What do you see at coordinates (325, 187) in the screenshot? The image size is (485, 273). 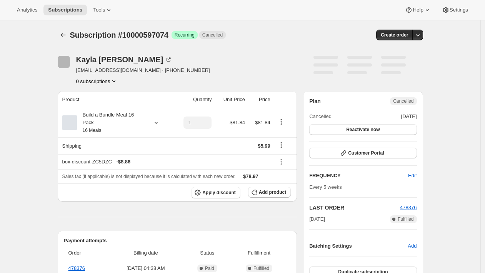 I see `span: Every 5 weeks` at bounding box center [325, 187].